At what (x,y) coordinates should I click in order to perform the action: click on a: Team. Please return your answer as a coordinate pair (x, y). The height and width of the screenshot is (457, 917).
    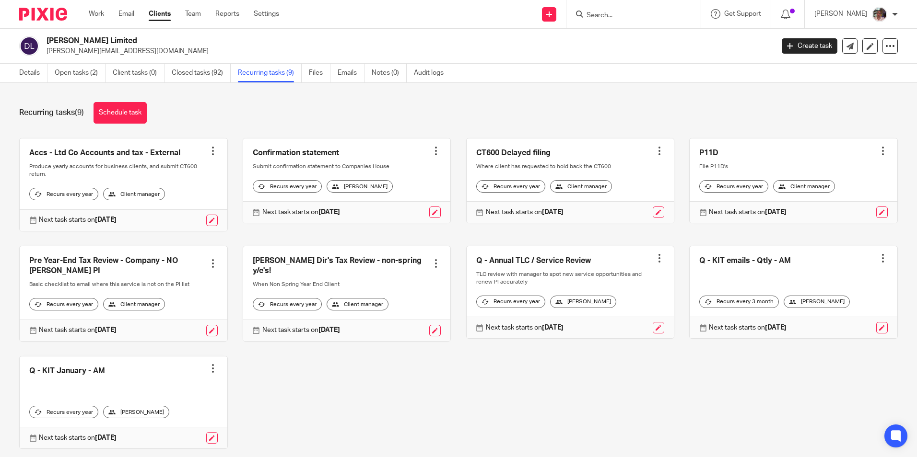
    Looking at the image, I should click on (193, 14).